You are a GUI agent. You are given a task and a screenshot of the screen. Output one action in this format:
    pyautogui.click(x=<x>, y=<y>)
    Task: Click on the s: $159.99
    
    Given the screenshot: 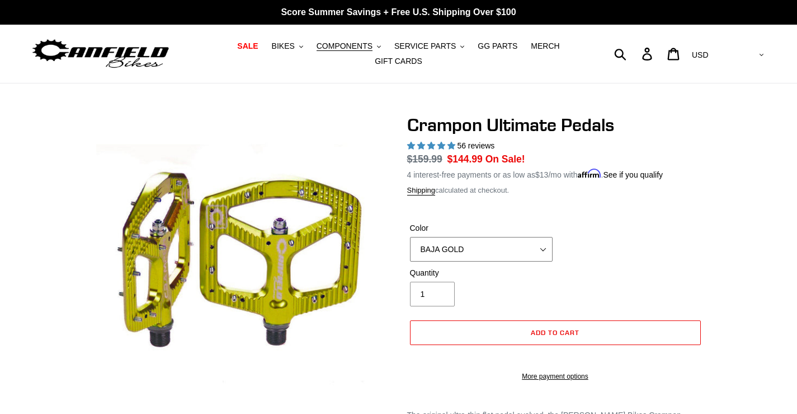 What is the action you would take?
    pyautogui.click(x=425, y=159)
    